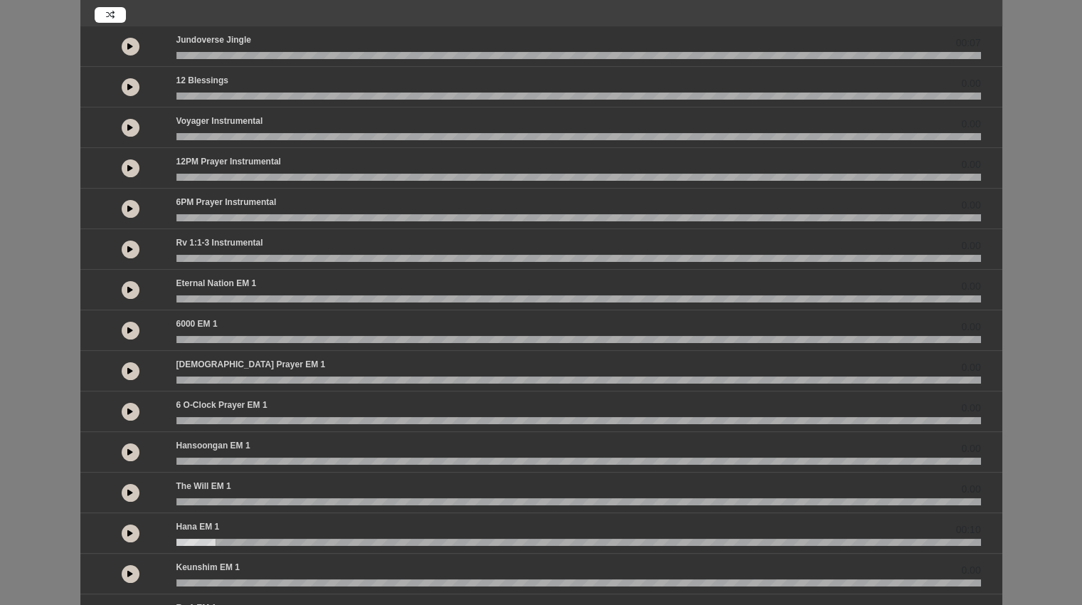  Describe the element at coordinates (202, 80) in the screenshot. I see `p: 12 Blessings` at that location.